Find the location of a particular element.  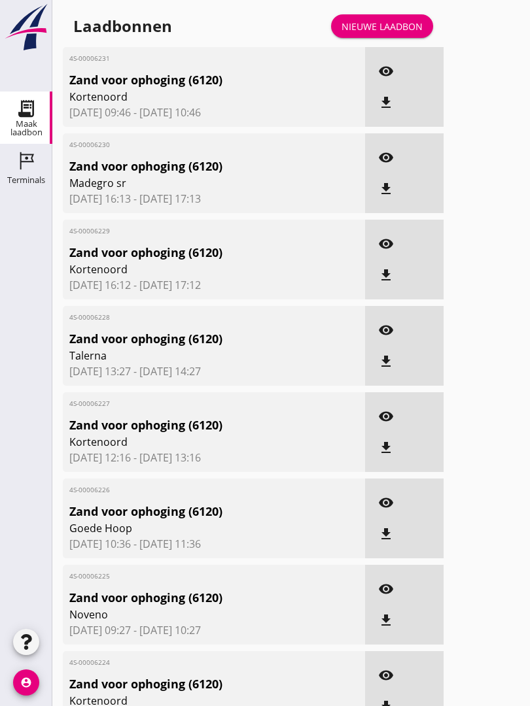

span: Goede Hoop is located at coordinates (190, 528).